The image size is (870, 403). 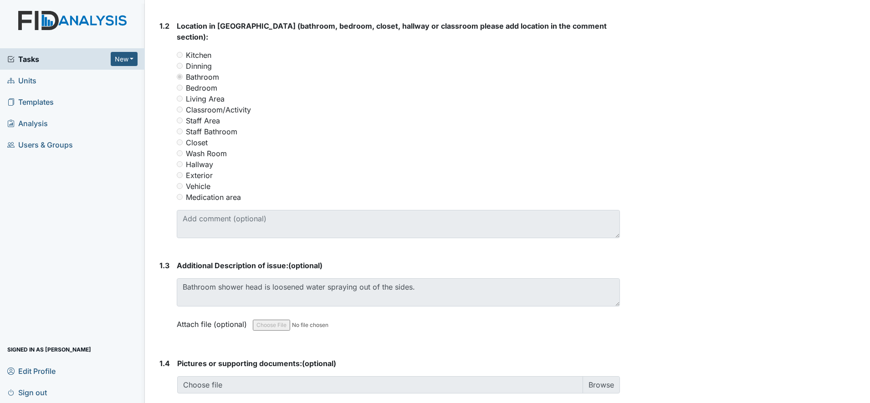 What do you see at coordinates (179, 142) in the screenshot?
I see `input: Closet` at bounding box center [179, 142].